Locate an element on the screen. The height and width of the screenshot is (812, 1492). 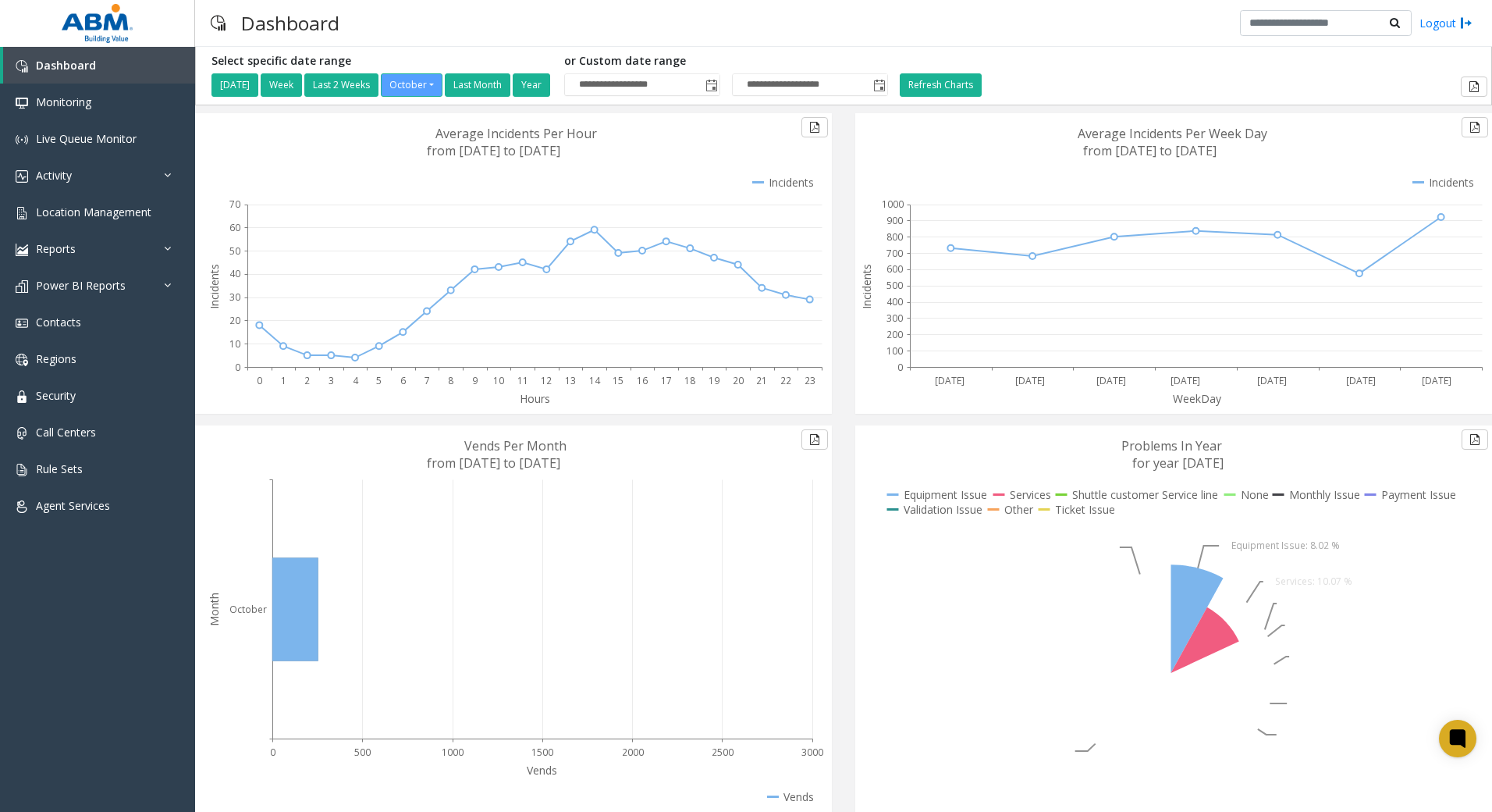
text: 16 is located at coordinates (642, 380).